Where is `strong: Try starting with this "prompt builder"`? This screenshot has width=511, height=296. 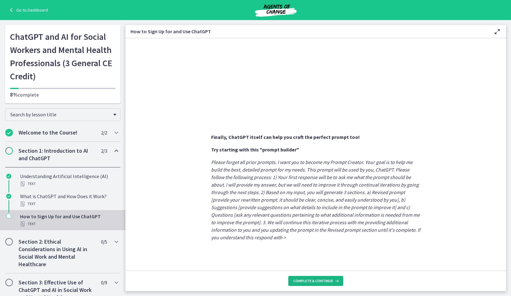
strong: Try starting with this "prompt builder" is located at coordinates (255, 150).